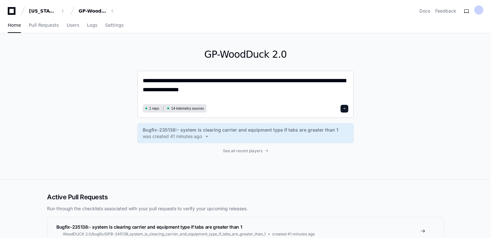 The width and height of the screenshot is (491, 238). What do you see at coordinates (44, 25) in the screenshot?
I see `a: Pull Requests` at bounding box center [44, 25].